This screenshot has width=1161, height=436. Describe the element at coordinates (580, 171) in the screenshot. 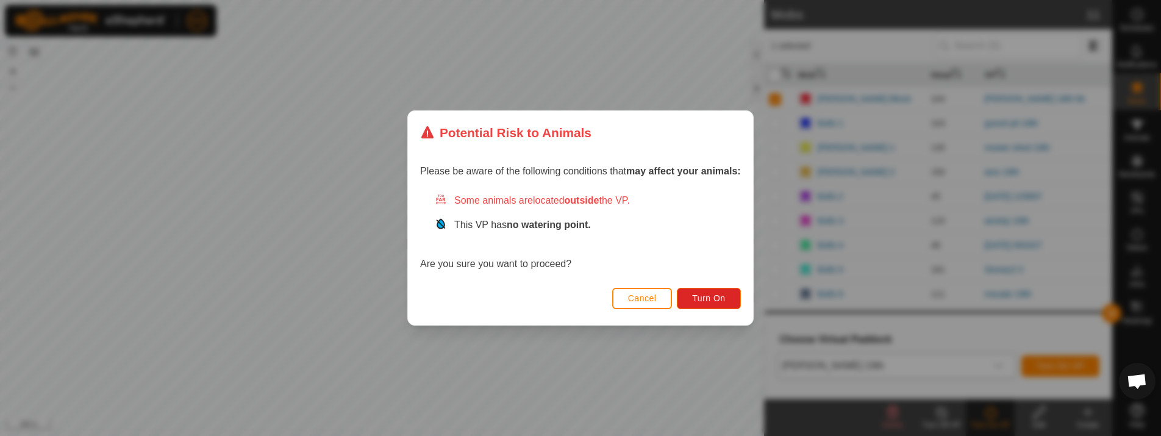

I see `span: Please be aware of the following conditions that` at that location.